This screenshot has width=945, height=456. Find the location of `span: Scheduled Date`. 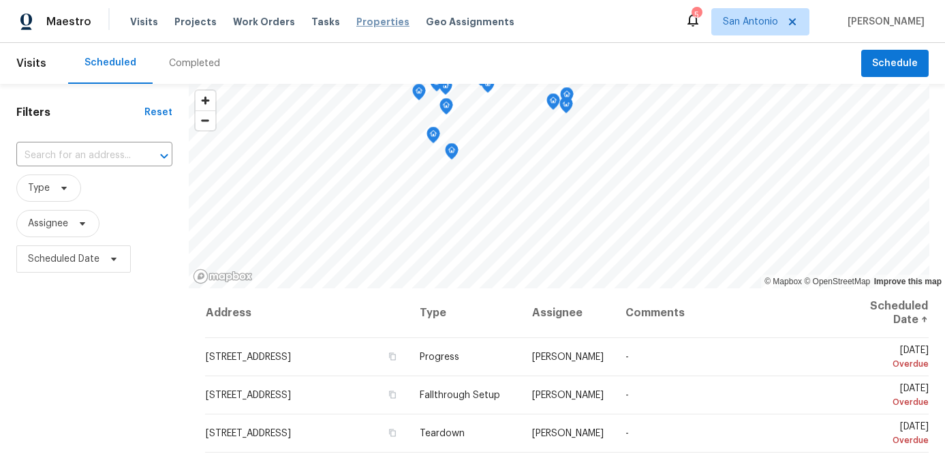

span: Scheduled Date is located at coordinates (63, 259).